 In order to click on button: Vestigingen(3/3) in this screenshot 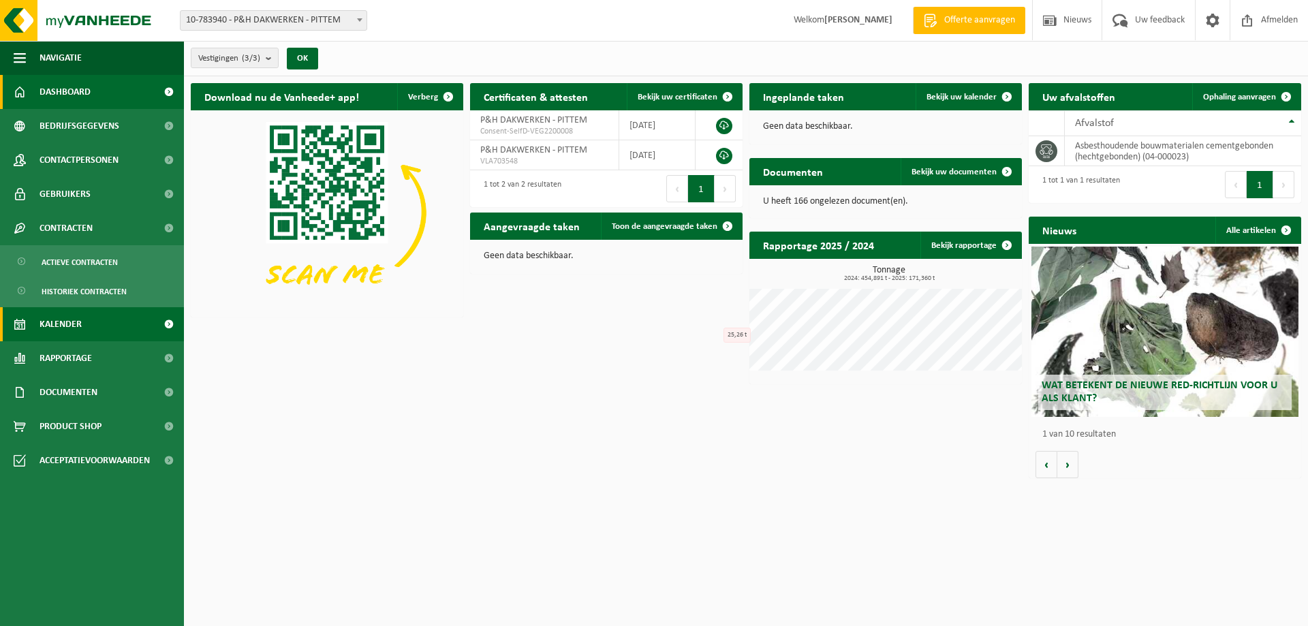, I will do `click(234, 58)`.